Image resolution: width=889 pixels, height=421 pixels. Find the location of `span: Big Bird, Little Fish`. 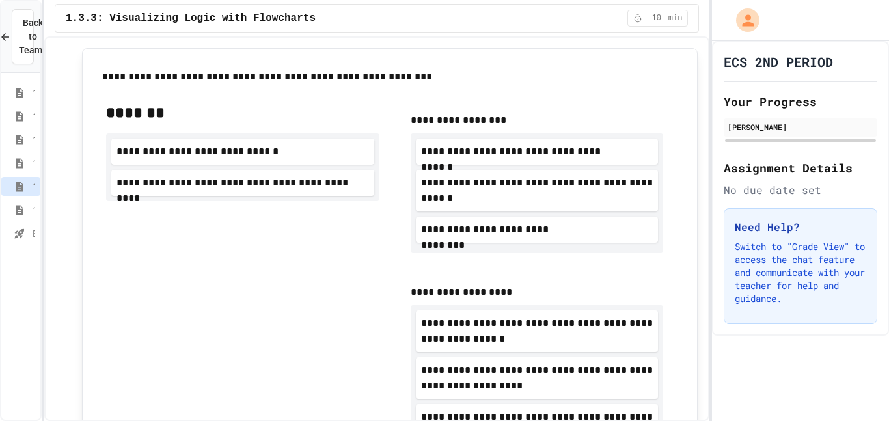

span: Big Bird, Little Fish is located at coordinates (34, 233).